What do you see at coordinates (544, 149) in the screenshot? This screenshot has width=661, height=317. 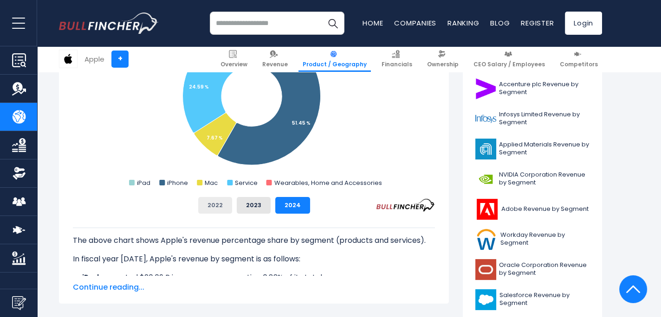 I see `span: Applied Materials Revenue by Segment` at bounding box center [544, 149].